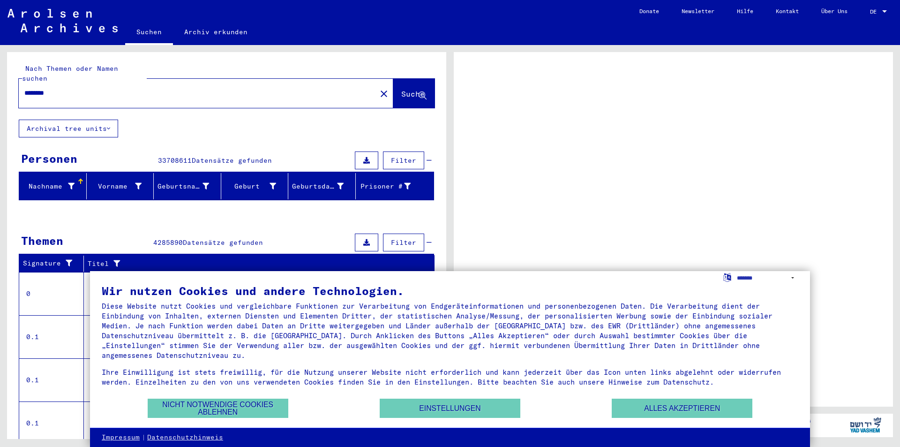 This screenshot has width=900, height=447. What do you see at coordinates (414, 93) in the screenshot?
I see `button: Suche` at bounding box center [414, 93].